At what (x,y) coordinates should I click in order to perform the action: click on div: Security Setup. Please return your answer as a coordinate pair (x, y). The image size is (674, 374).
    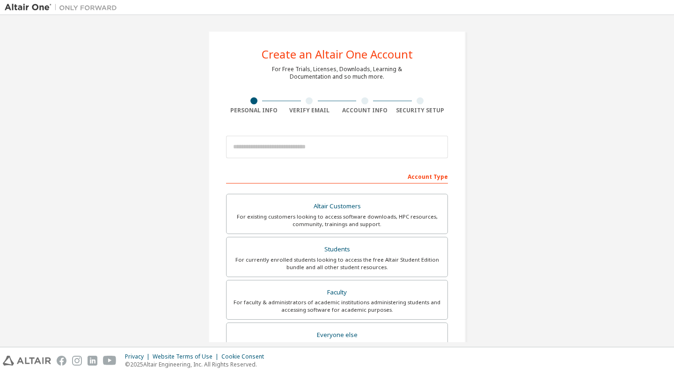
    Looking at the image, I should click on (420, 110).